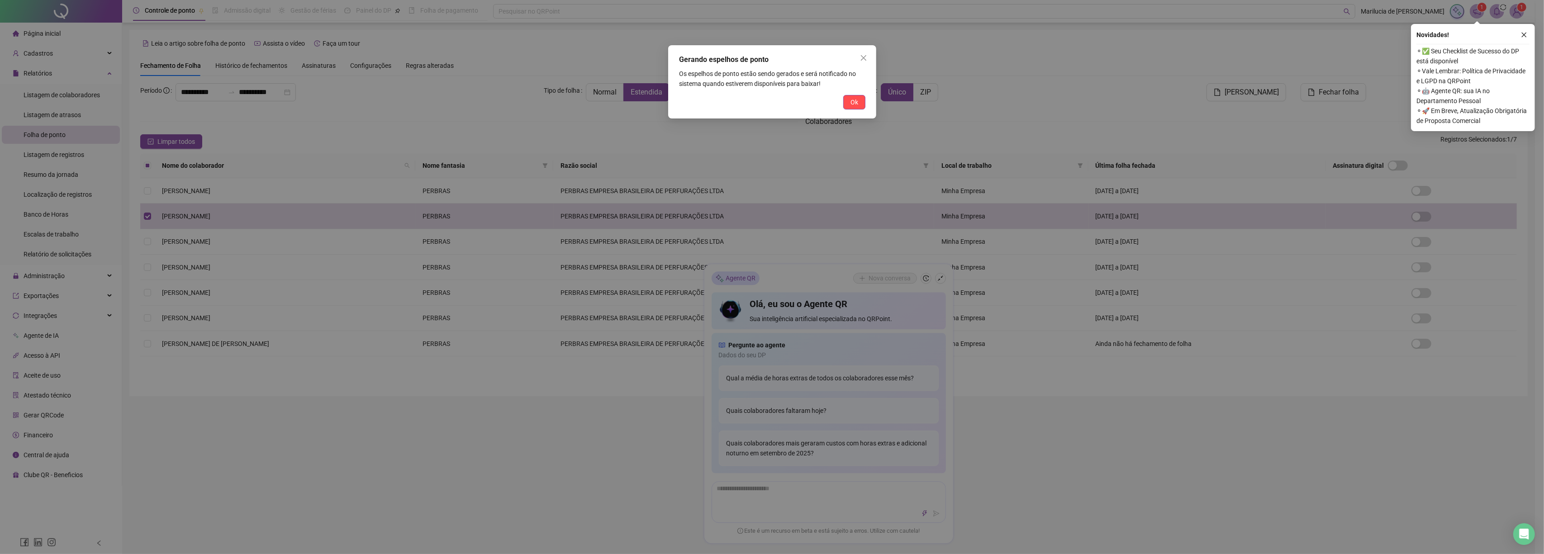 The height and width of the screenshot is (554, 1544). What do you see at coordinates (1473, 56) in the screenshot?
I see `span: ⚬ ✅ Seu Checklist de Sucesso do DP está disponível` at bounding box center [1473, 56].